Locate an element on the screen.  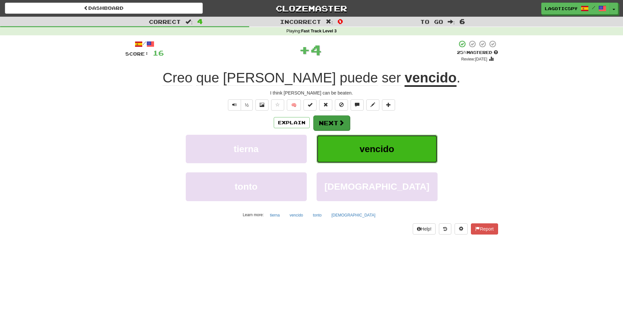
button: Show image (alt+x) is located at coordinates (262, 105).